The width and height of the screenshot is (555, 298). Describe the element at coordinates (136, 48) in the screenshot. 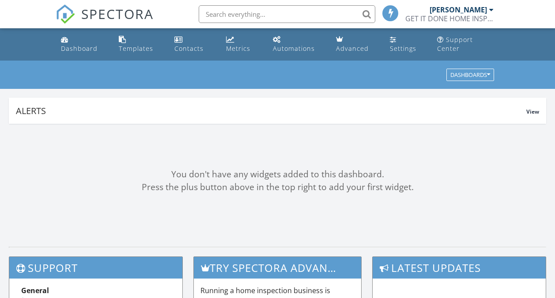

I see `div: Templates` at that location.